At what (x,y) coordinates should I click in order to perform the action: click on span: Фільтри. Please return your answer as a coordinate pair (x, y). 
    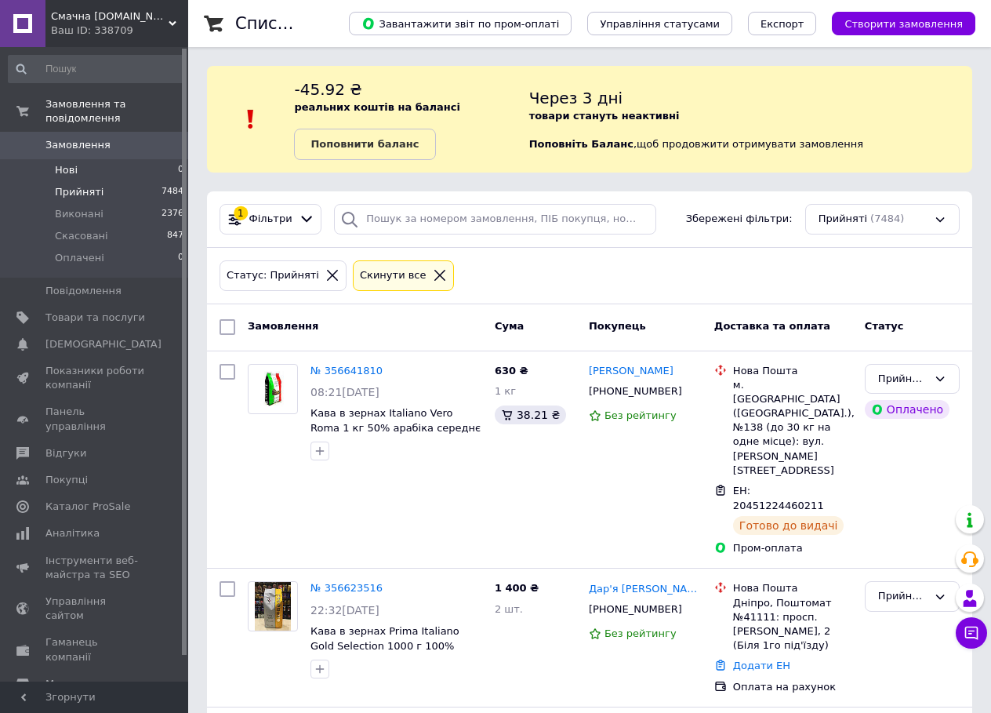
    Looking at the image, I should click on (271, 219).